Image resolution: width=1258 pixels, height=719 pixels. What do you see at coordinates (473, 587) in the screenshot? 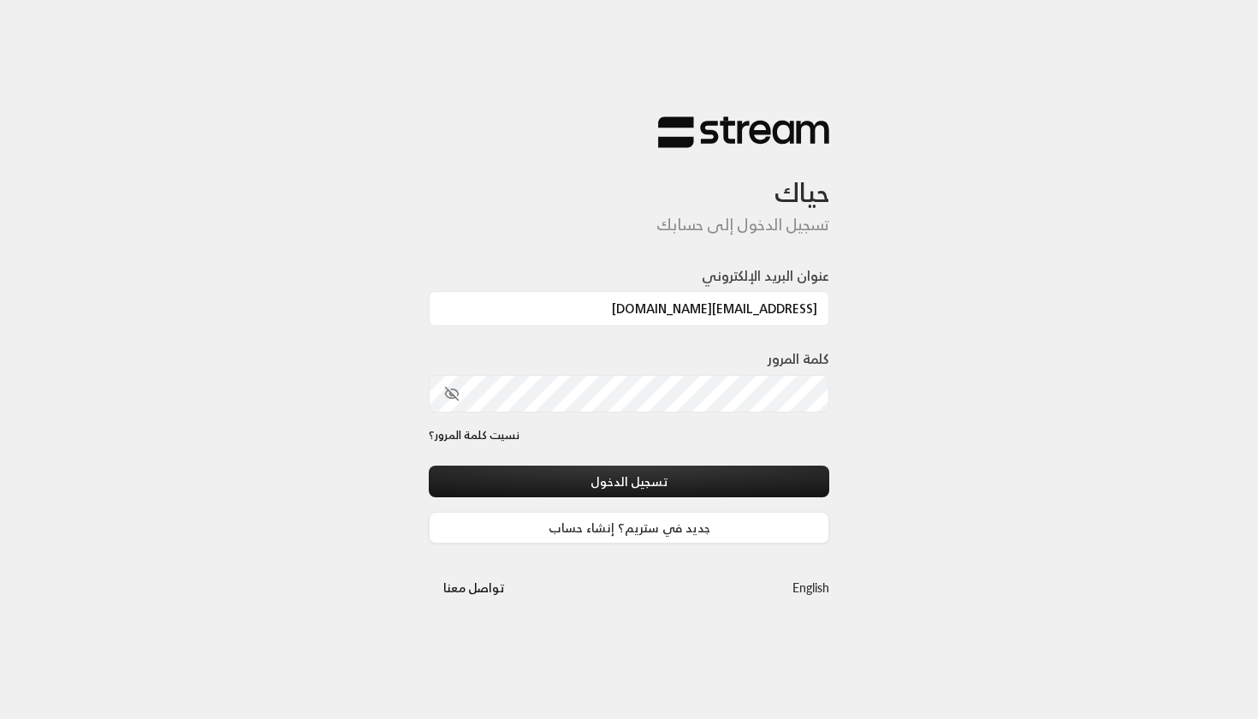
I see `a: تواصل معنا` at bounding box center [473, 587].